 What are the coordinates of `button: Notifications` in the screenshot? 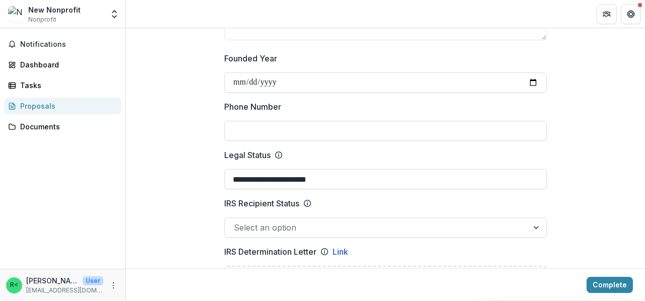 It's located at (62, 44).